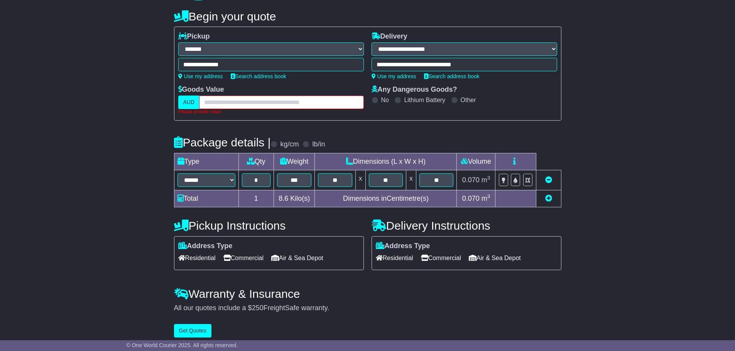 This screenshot has width=735, height=351. Describe the element at coordinates (189, 102) in the screenshot. I see `label: AUD` at that location.